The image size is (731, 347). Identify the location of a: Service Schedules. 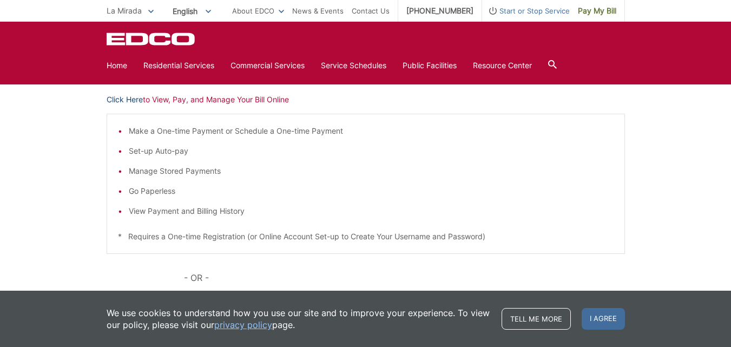
(353, 65).